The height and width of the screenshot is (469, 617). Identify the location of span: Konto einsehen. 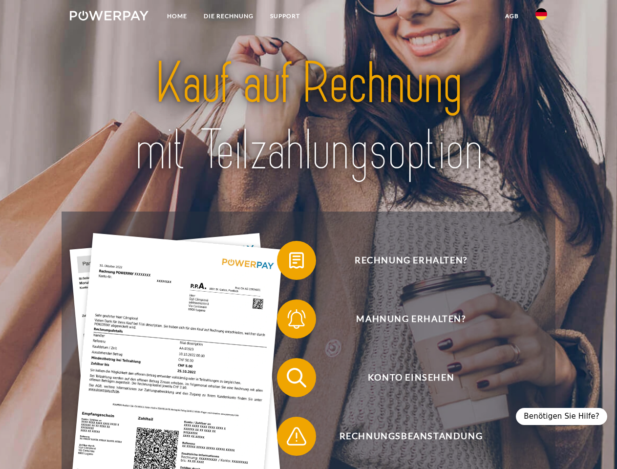
(411, 378).